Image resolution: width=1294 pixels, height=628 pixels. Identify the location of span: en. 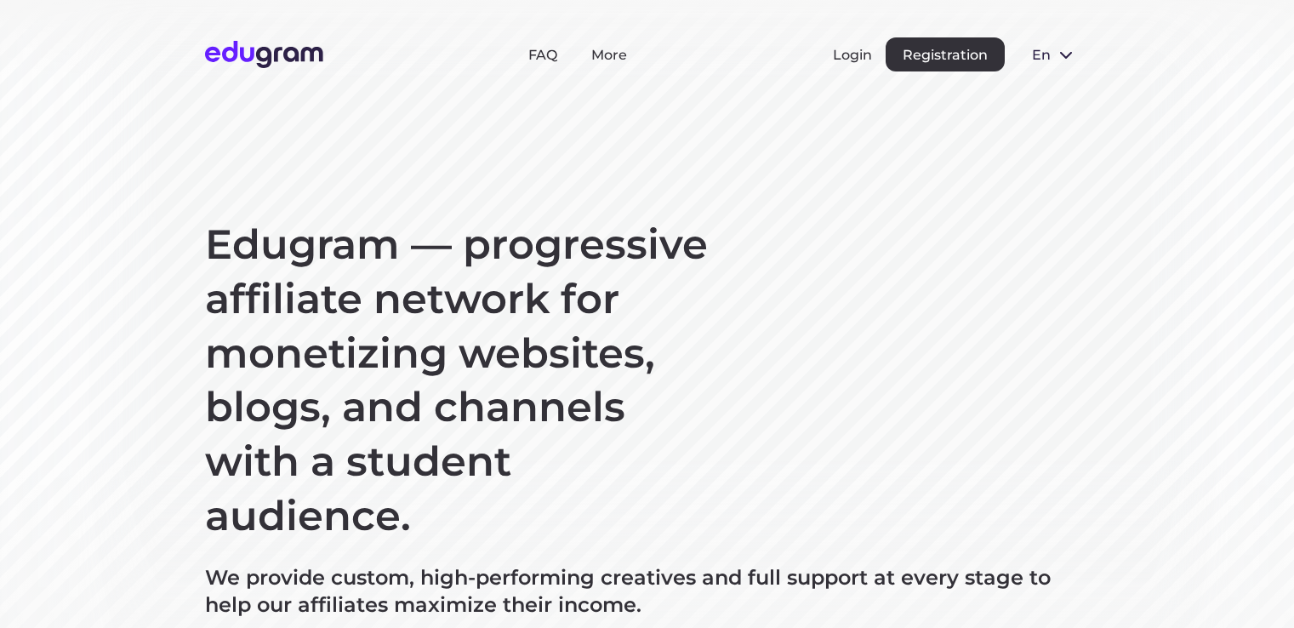
(1040, 54).